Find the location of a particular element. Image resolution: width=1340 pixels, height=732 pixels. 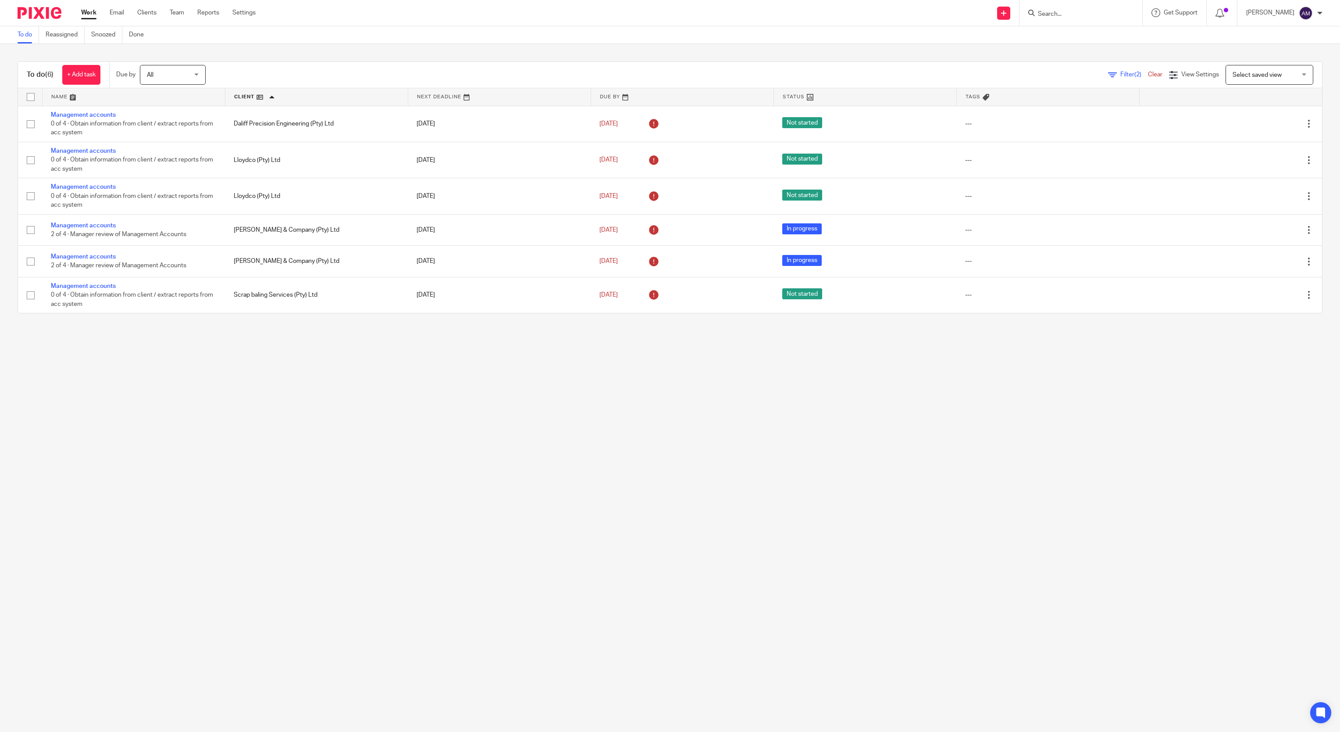

span: Select saved view is located at coordinates (1257, 75).